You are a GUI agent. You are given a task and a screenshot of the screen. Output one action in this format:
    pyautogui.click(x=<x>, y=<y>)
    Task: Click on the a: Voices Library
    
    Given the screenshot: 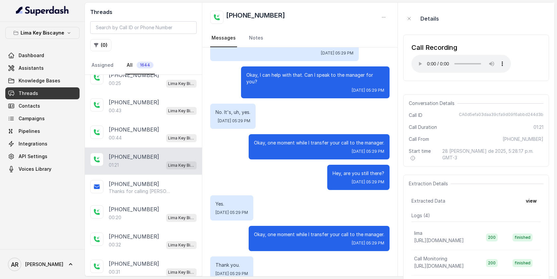 What is the action you would take?
    pyautogui.click(x=42, y=169)
    